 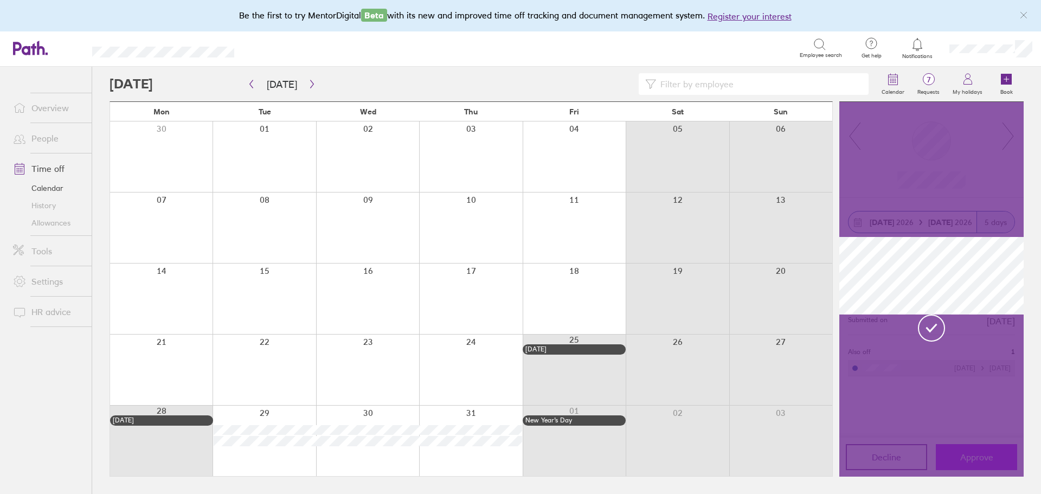 What do you see at coordinates (470, 112) in the screenshot?
I see `span: Thu` at bounding box center [470, 112].